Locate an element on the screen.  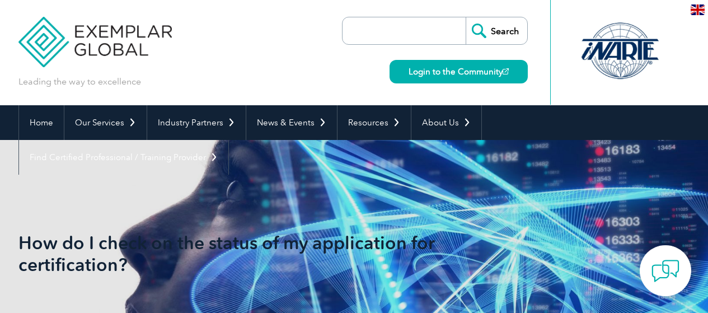
img: open_square.png is located at coordinates (506, 71).